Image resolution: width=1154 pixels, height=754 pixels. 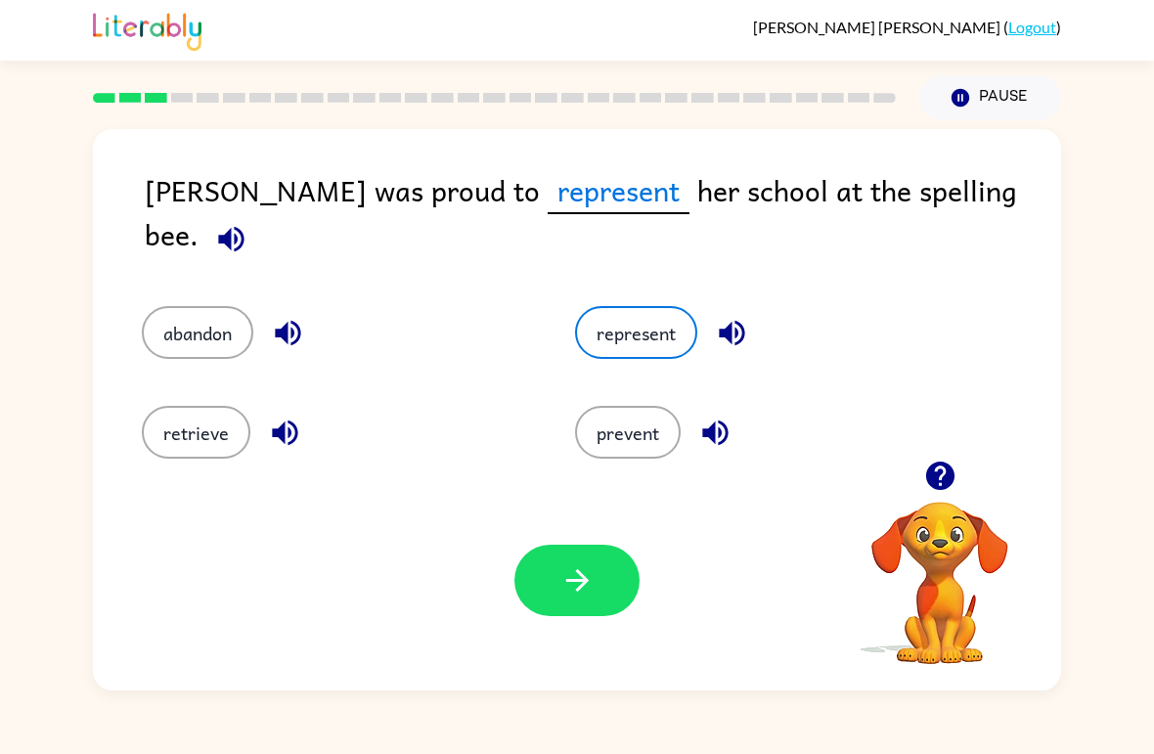 What do you see at coordinates (939, 569) in the screenshot?
I see `video: Your browser must support playing .mp4 files to use Literably. Please try using another browser.` at bounding box center [939, 569].